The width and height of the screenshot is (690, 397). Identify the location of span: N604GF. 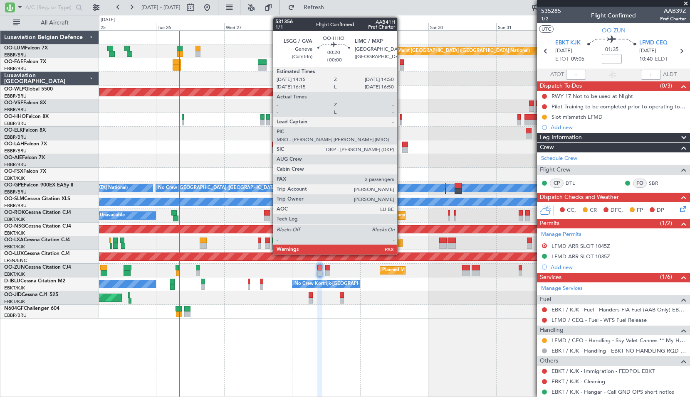
(14, 309).